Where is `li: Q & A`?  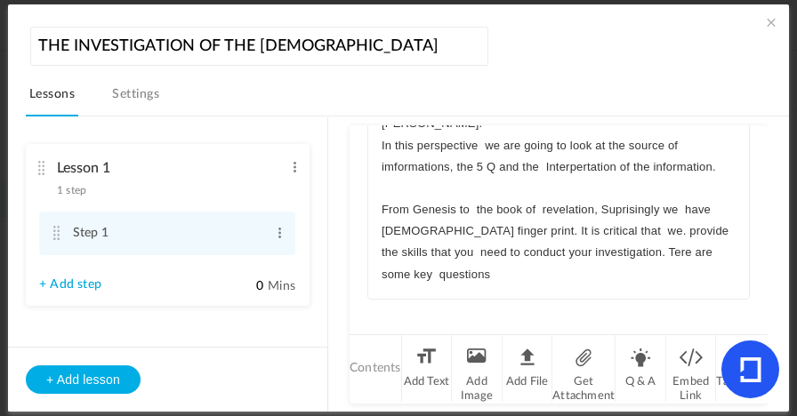 li: Q & A is located at coordinates (641, 368).